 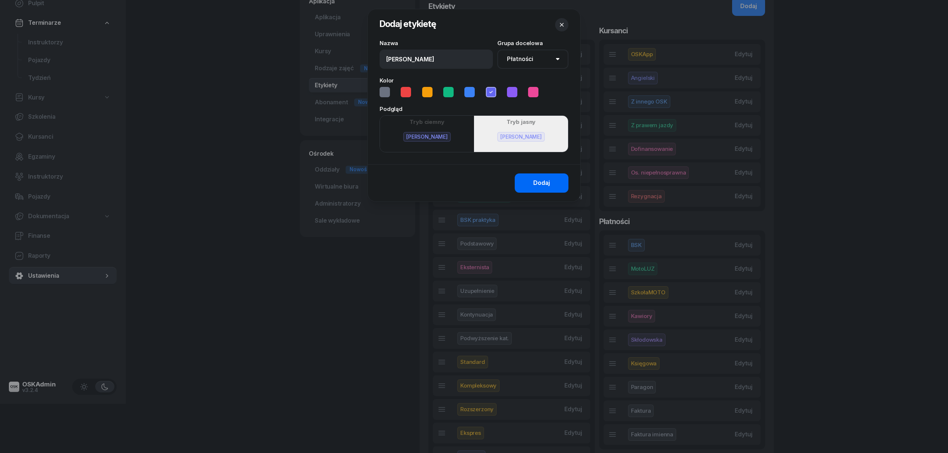 I want to click on span: Dodaj, so click(x=541, y=183).